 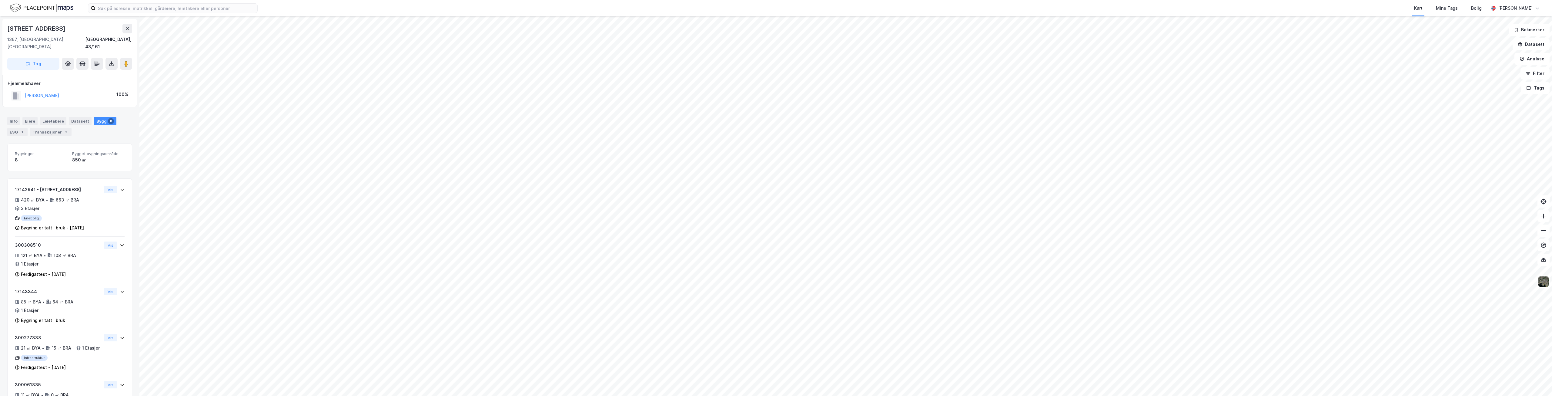 What do you see at coordinates (67, 200) in the screenshot?
I see `div: 663 ㎡ BRA` at bounding box center [67, 200].